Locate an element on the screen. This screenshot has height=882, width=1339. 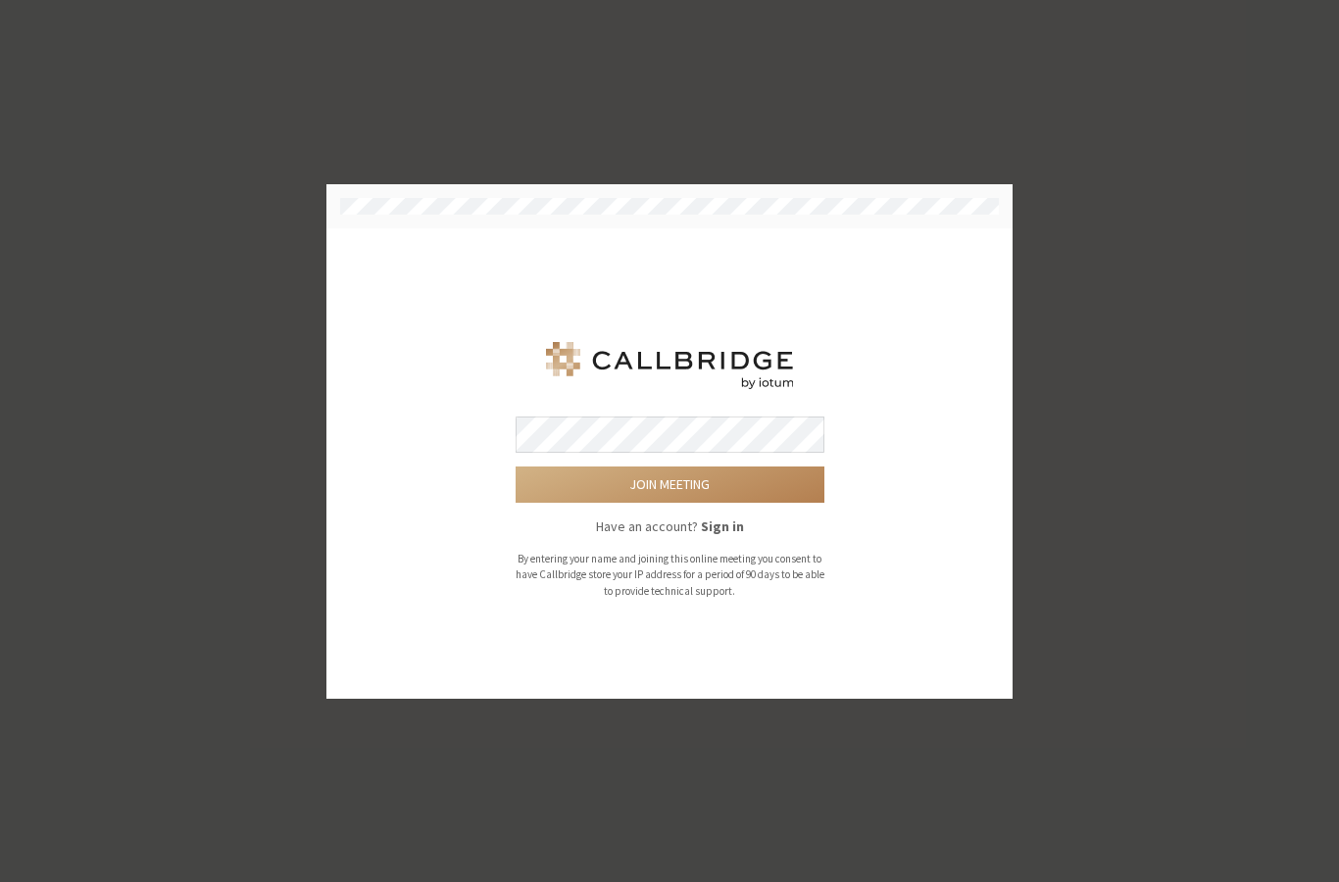
p: Have an account? is located at coordinates (669, 526).